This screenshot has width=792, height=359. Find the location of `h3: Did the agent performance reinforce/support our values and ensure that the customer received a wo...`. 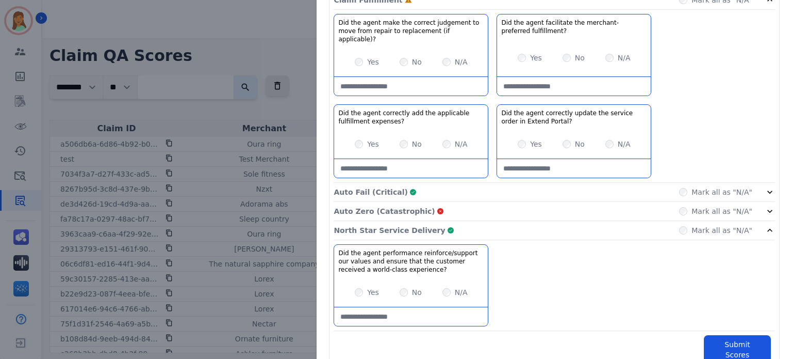

h3: Did the agent performance reinforce/support our values and ensure that the customer received a wo... is located at coordinates (411, 261).